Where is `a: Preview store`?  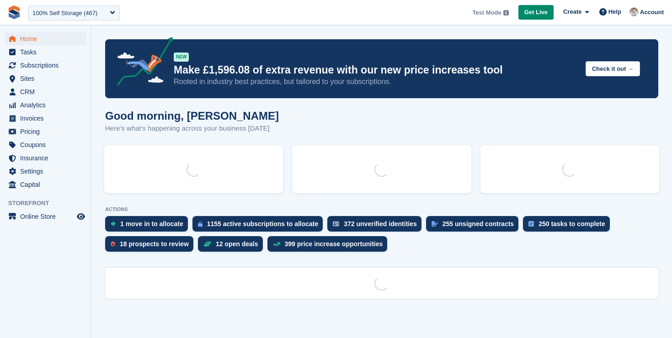
a: Preview store is located at coordinates (81, 217).